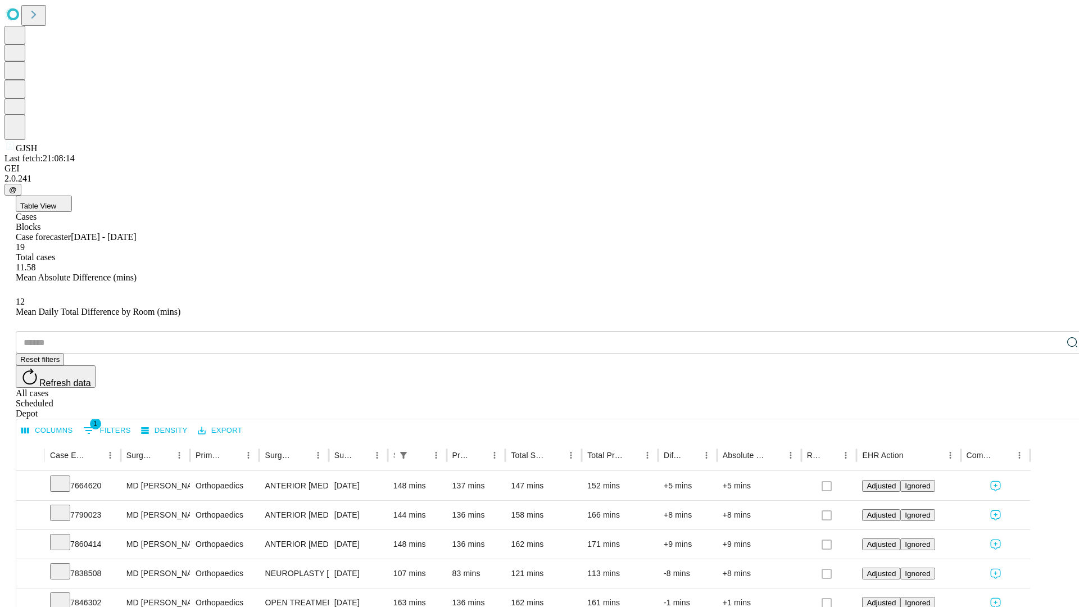 The height and width of the screenshot is (607, 1079). Describe the element at coordinates (343, 455) in the screenshot. I see `div: Surgery Date` at that location.